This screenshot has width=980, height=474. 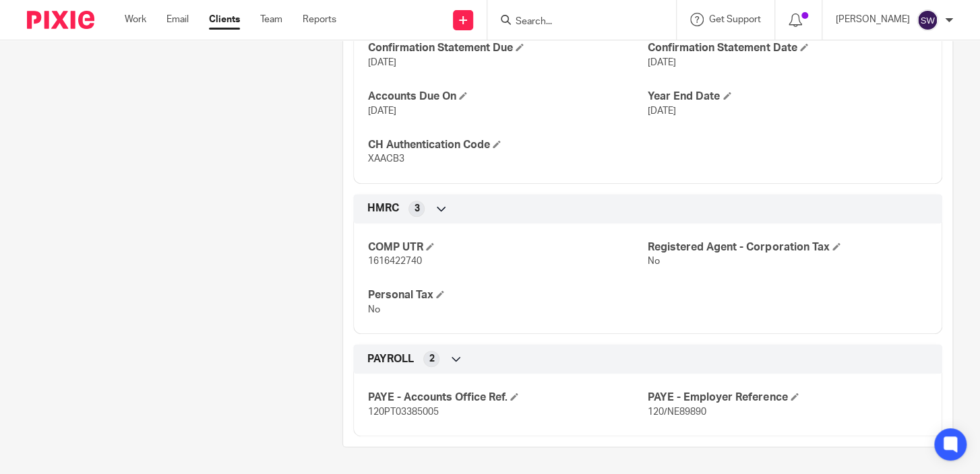 What do you see at coordinates (677, 412) in the screenshot?
I see `span: 120/NE89890` at bounding box center [677, 412].